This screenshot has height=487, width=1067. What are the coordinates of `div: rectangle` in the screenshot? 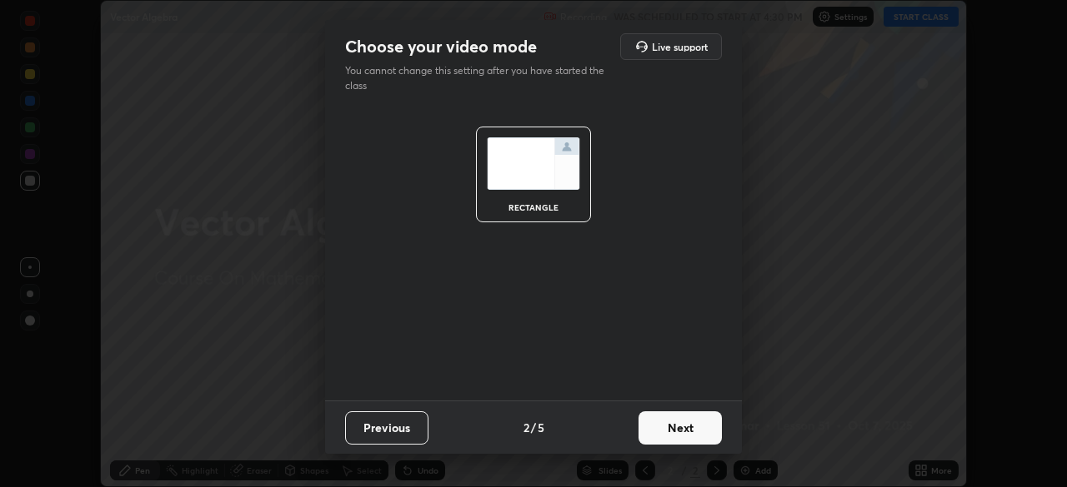 It's located at (533, 207).